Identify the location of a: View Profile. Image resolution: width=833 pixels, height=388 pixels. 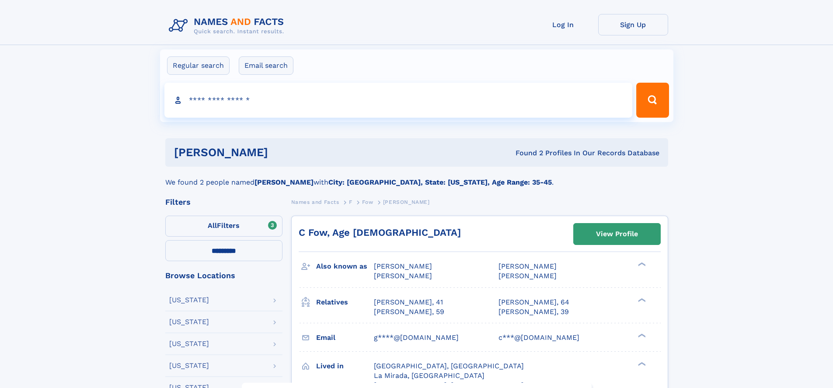
(617, 234).